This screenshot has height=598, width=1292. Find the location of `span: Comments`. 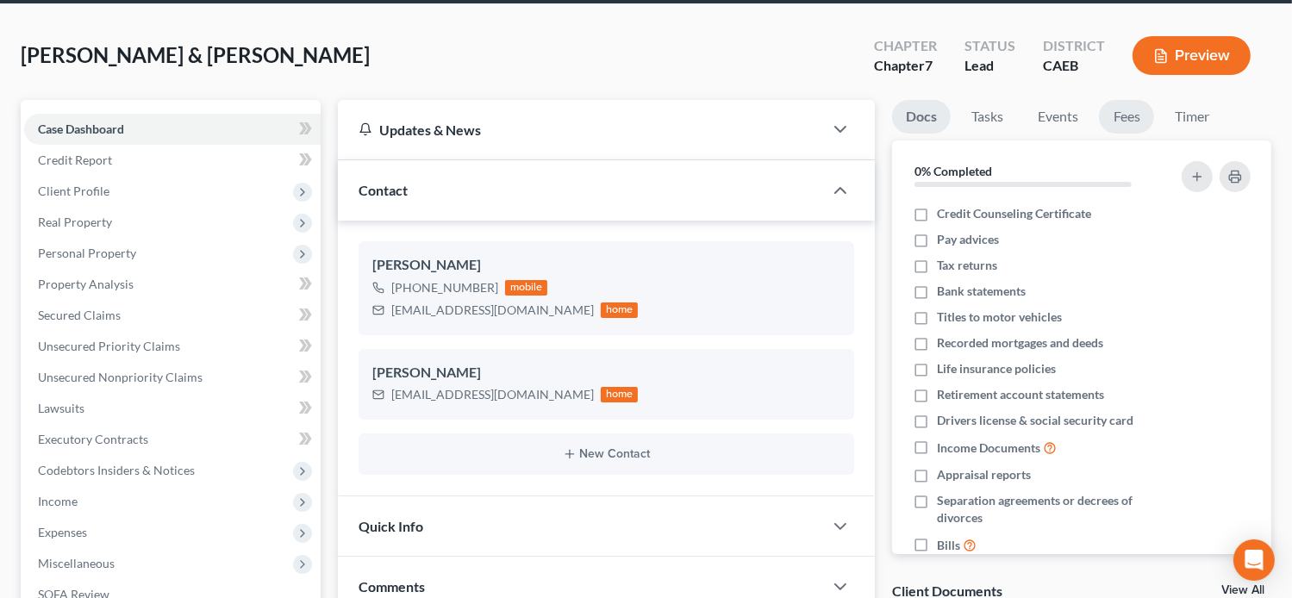

span: Comments is located at coordinates (391, 586).